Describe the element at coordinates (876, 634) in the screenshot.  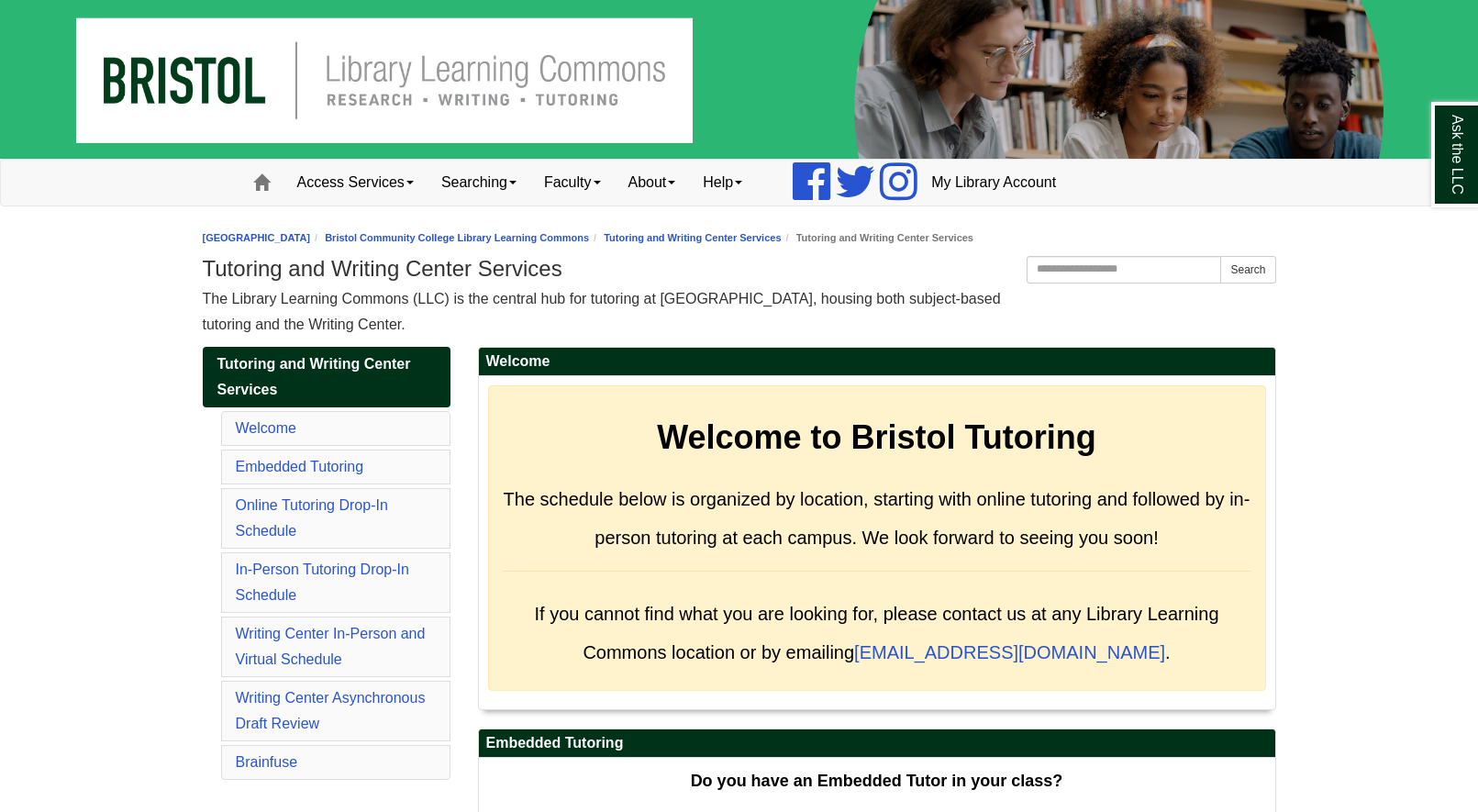
I see `span: If you cannot find what you are looking for, please contact us at any Library Learning Commons lo...` at that location.